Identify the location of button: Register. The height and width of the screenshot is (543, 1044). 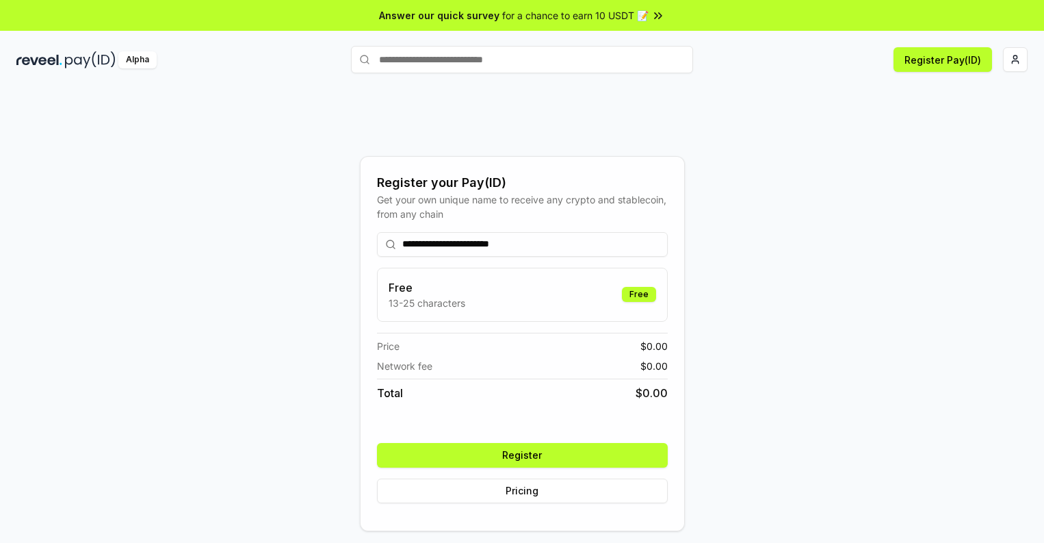
(522, 455).